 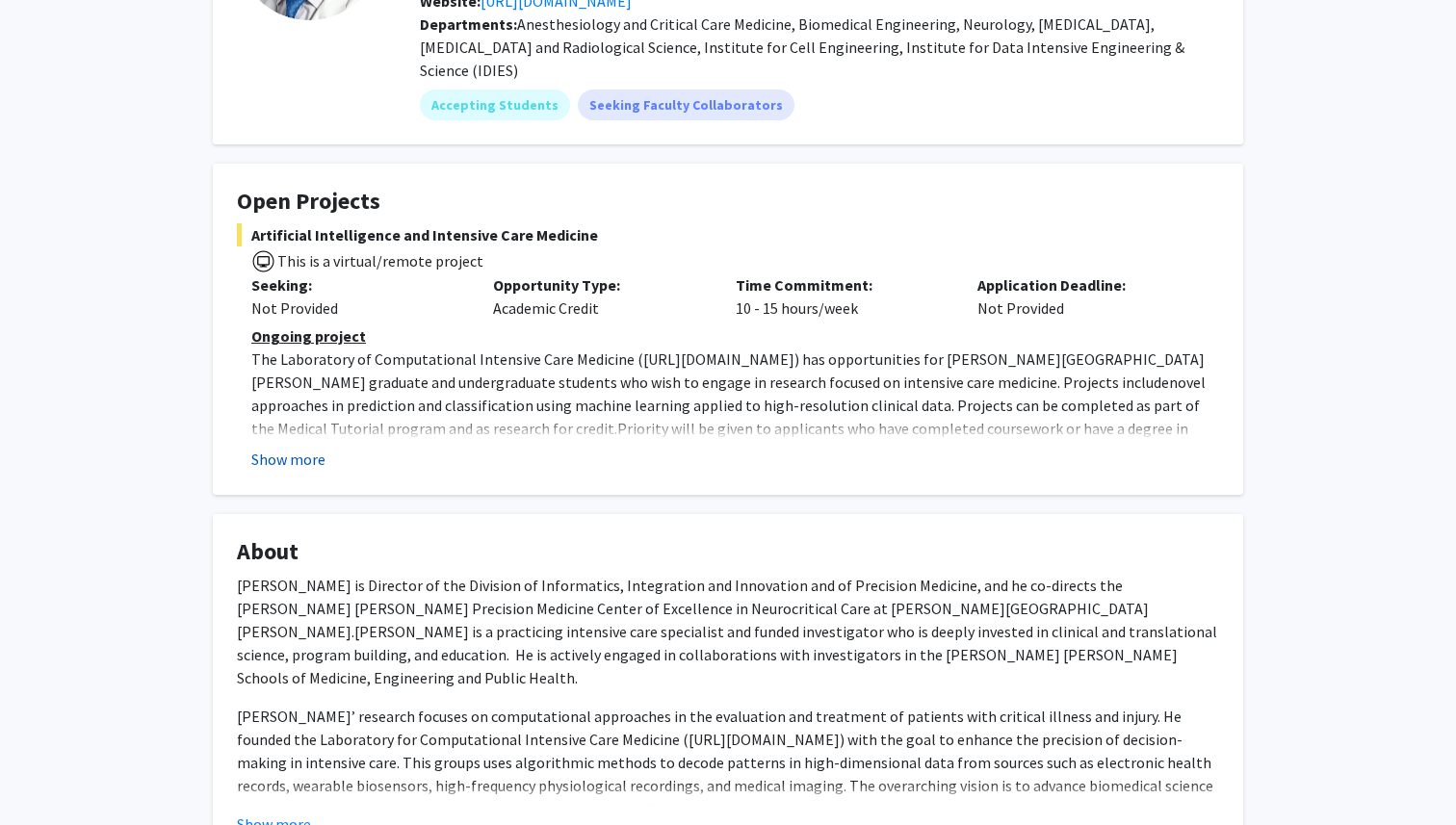 What do you see at coordinates (599, 285) in the screenshot?
I see `p: Opportunity Type:` at bounding box center [599, 285].